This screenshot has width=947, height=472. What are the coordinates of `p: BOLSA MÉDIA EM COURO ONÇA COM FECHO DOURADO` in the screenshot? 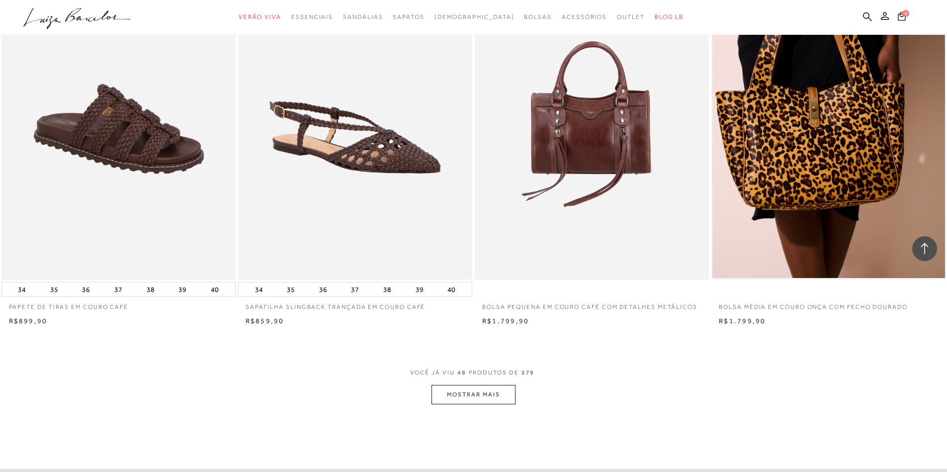 It's located at (829, 304).